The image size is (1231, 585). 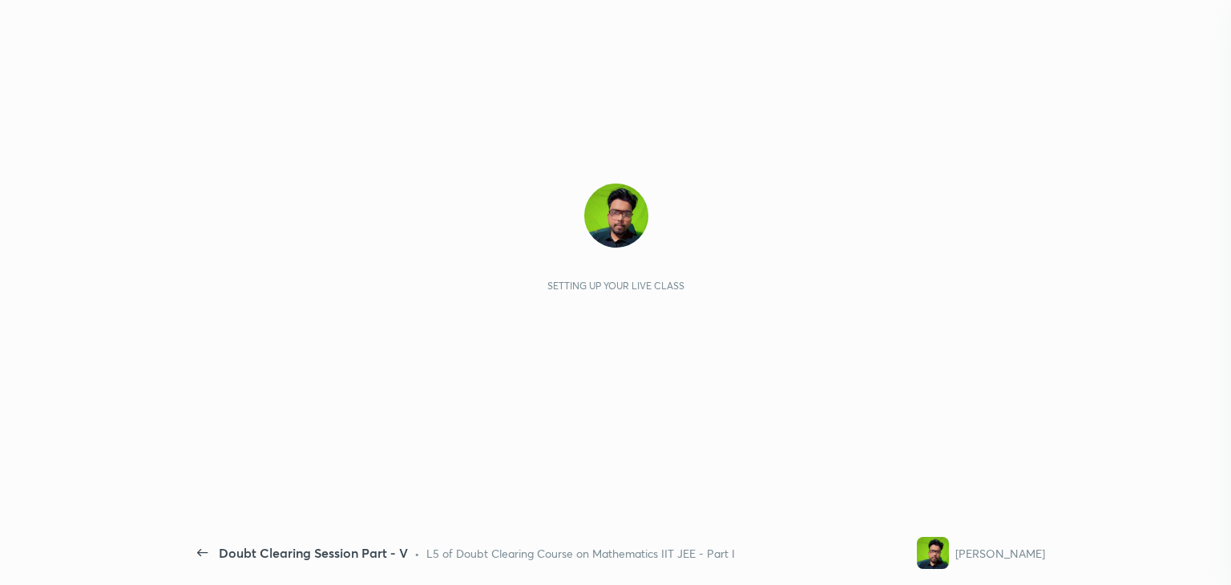 What do you see at coordinates (580, 553) in the screenshot?
I see `div: L5 of Doubt Clearing Course on Mathematics IIT JEE - Part I` at bounding box center [580, 553].